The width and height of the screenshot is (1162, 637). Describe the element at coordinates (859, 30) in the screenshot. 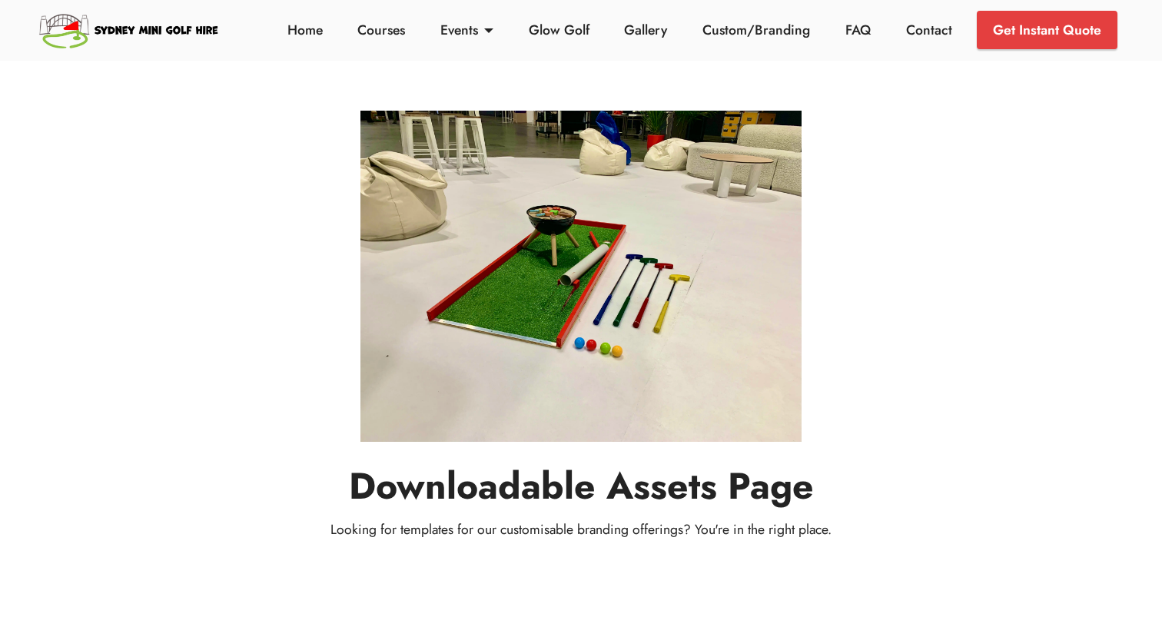

I see `a: FAQ` at that location.